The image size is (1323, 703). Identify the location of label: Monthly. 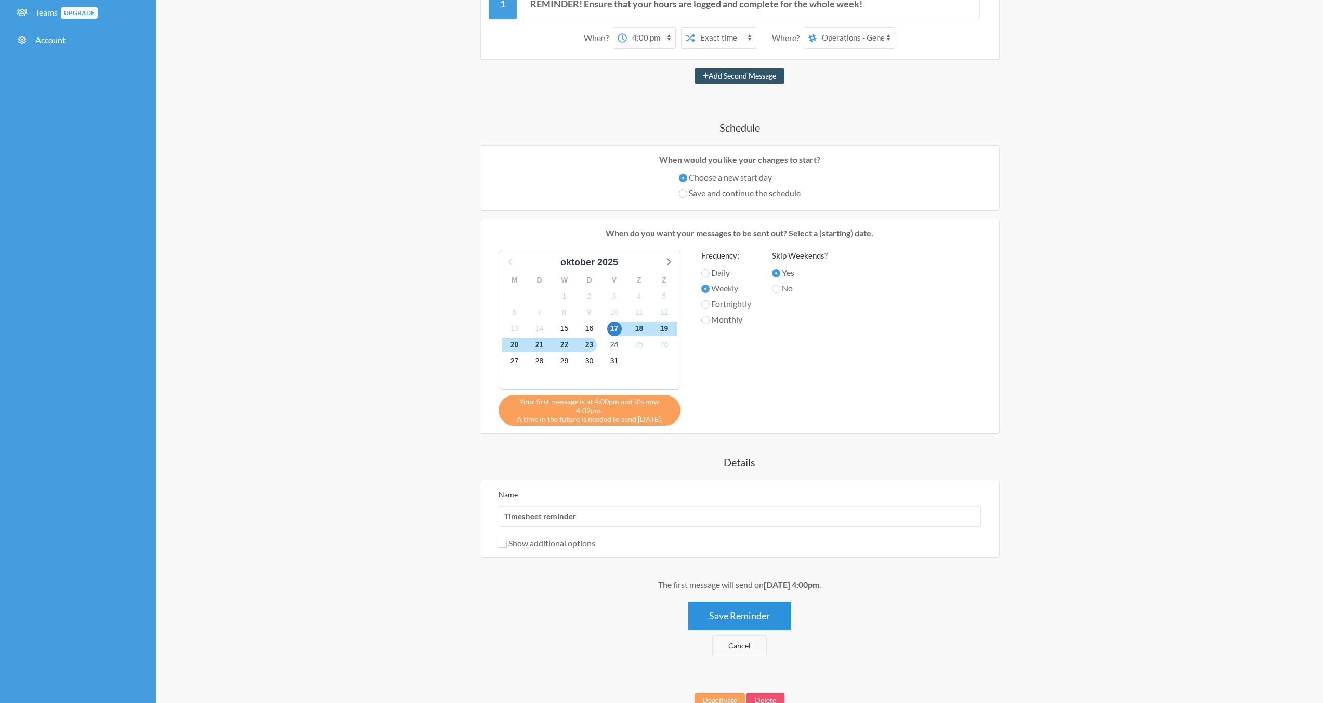
(726, 319).